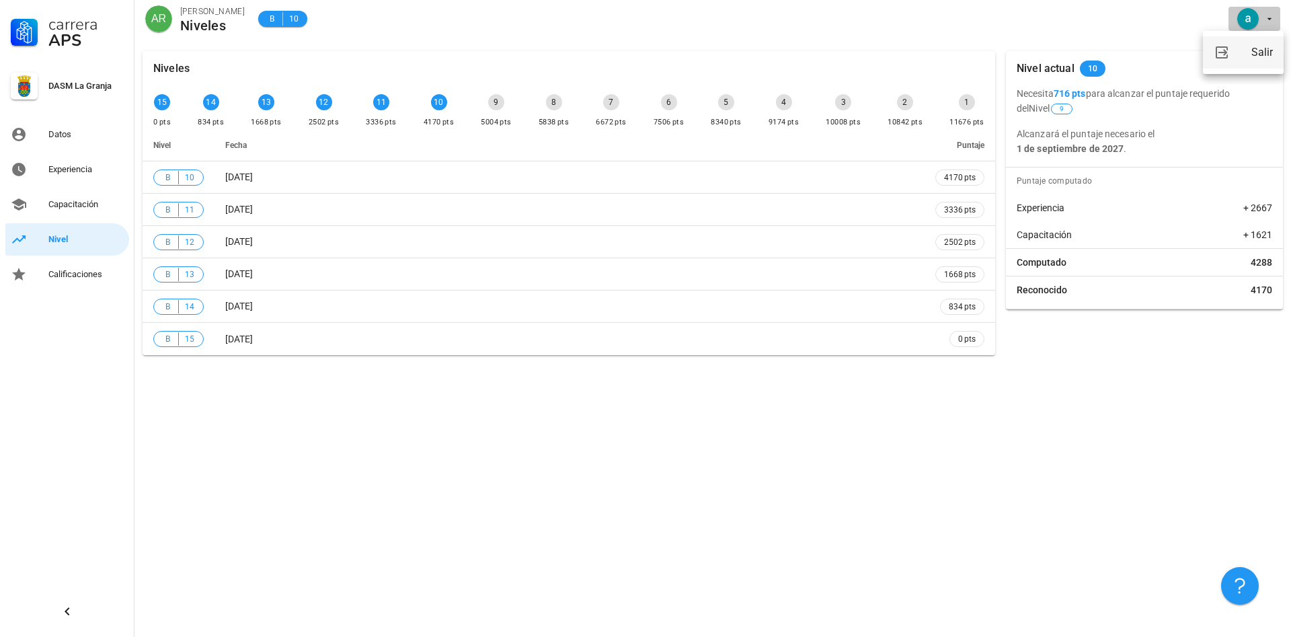 The height and width of the screenshot is (637, 1291). I want to click on span: 4170 pts, so click(960, 178).